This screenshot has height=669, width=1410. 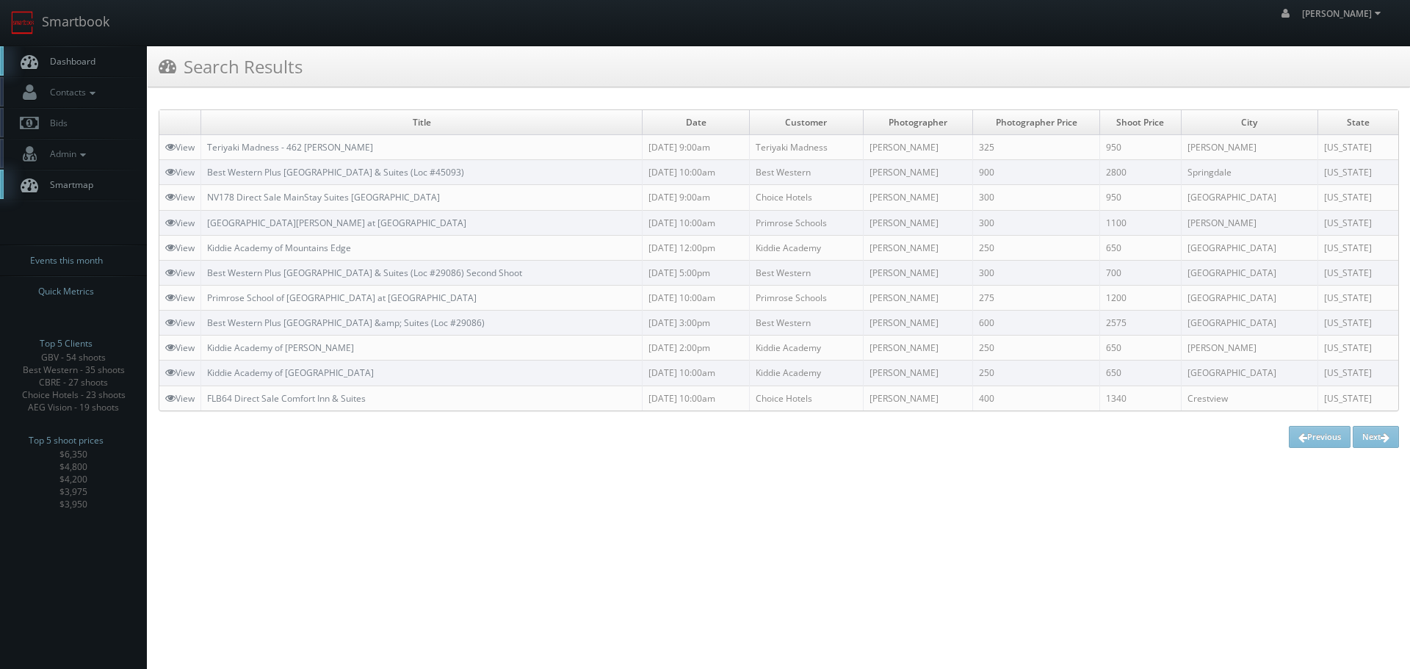 I want to click on td: 400, so click(x=1036, y=398).